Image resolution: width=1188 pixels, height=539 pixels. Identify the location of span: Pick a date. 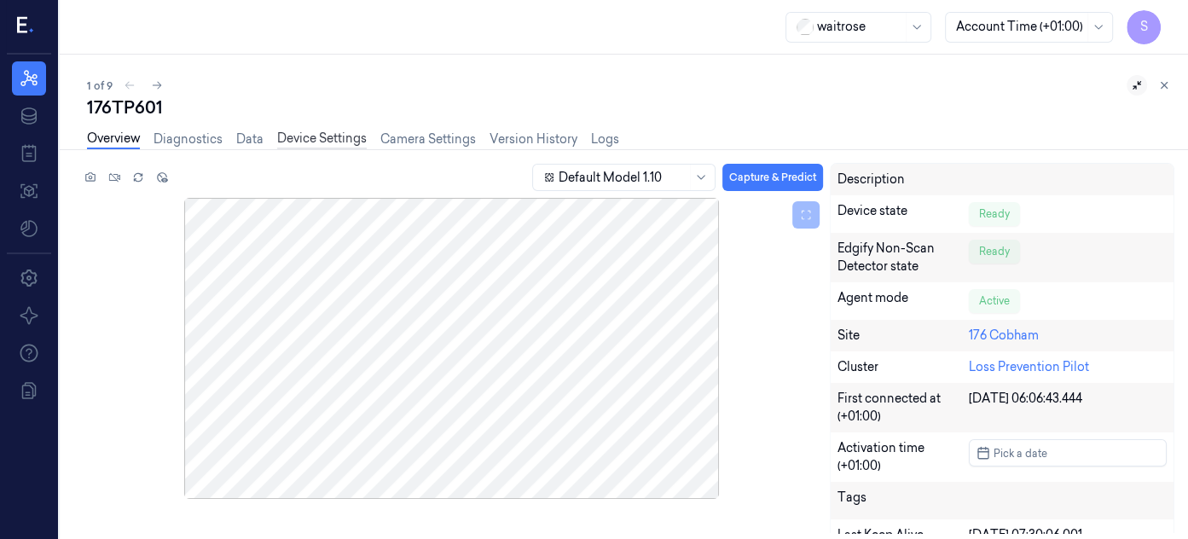
(1018, 453).